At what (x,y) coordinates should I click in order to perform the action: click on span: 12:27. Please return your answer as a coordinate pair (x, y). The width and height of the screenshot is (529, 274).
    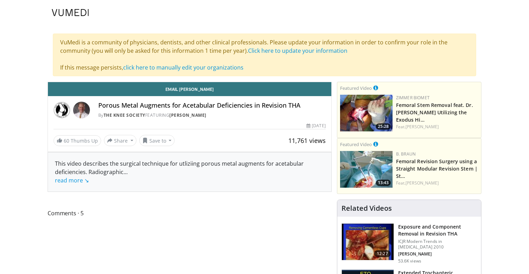
    Looking at the image, I should click on (382, 254).